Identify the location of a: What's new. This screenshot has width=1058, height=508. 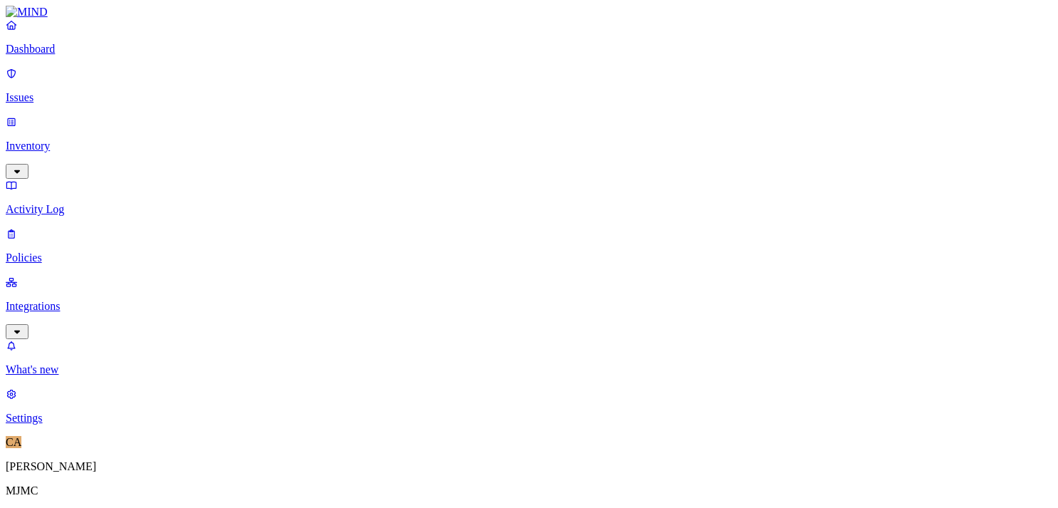
(529, 358).